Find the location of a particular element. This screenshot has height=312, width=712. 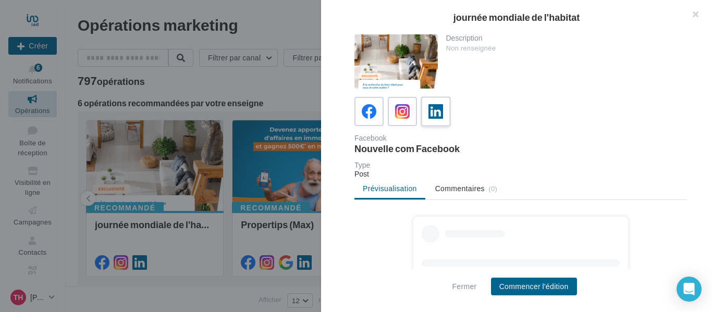

button: Fermer is located at coordinates (464, 287).